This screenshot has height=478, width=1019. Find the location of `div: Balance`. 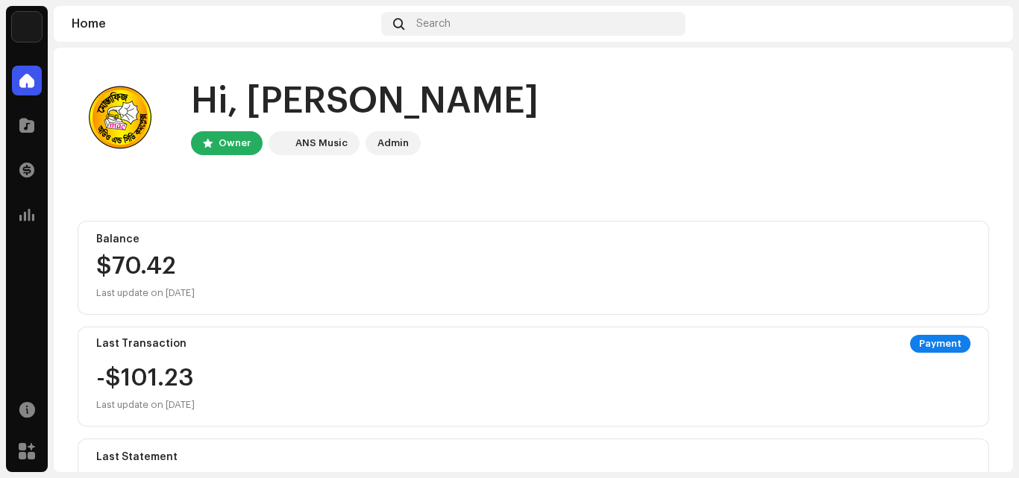

div: Balance is located at coordinates (533, 239).